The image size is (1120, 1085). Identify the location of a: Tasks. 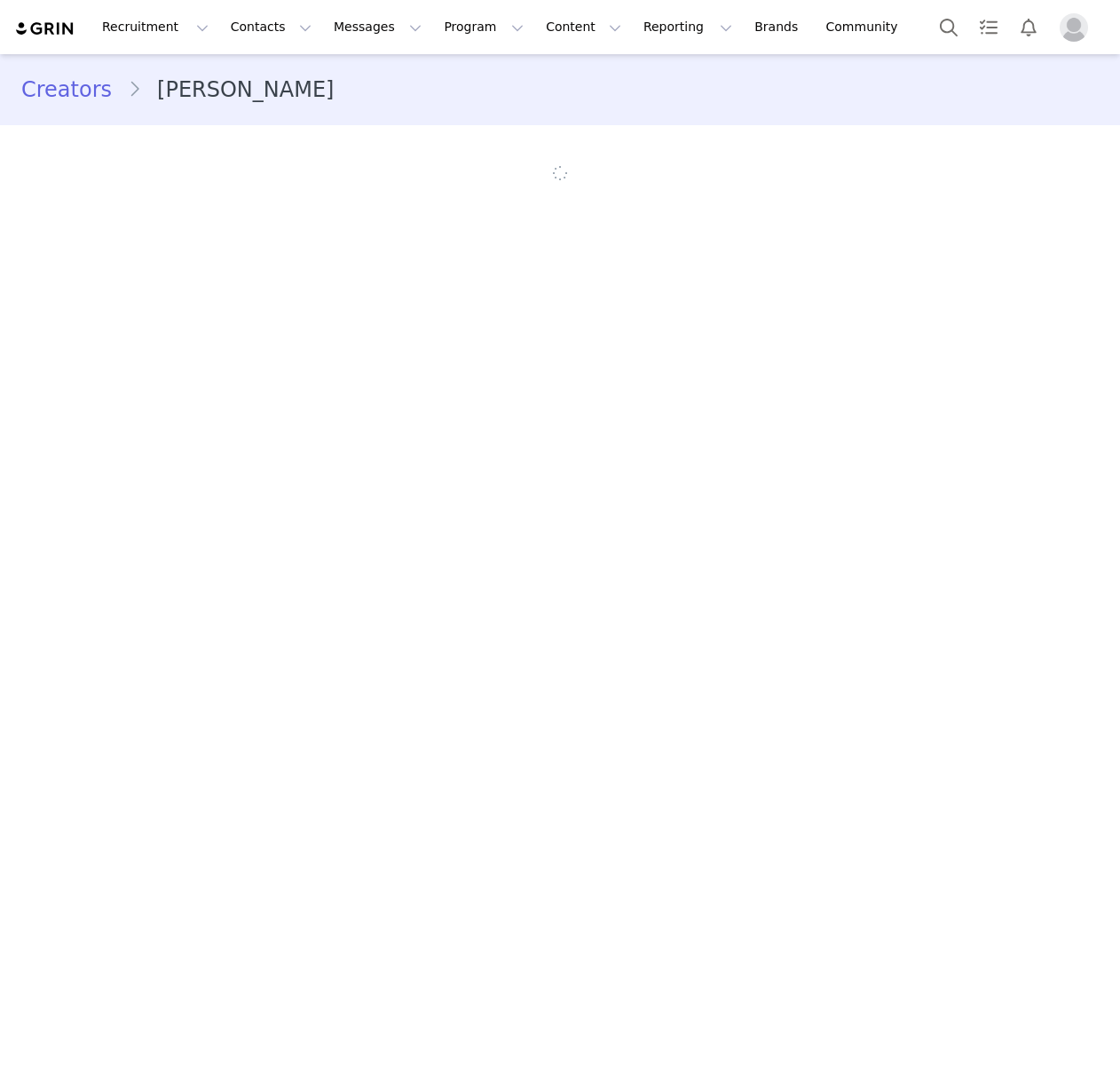
(988, 27).